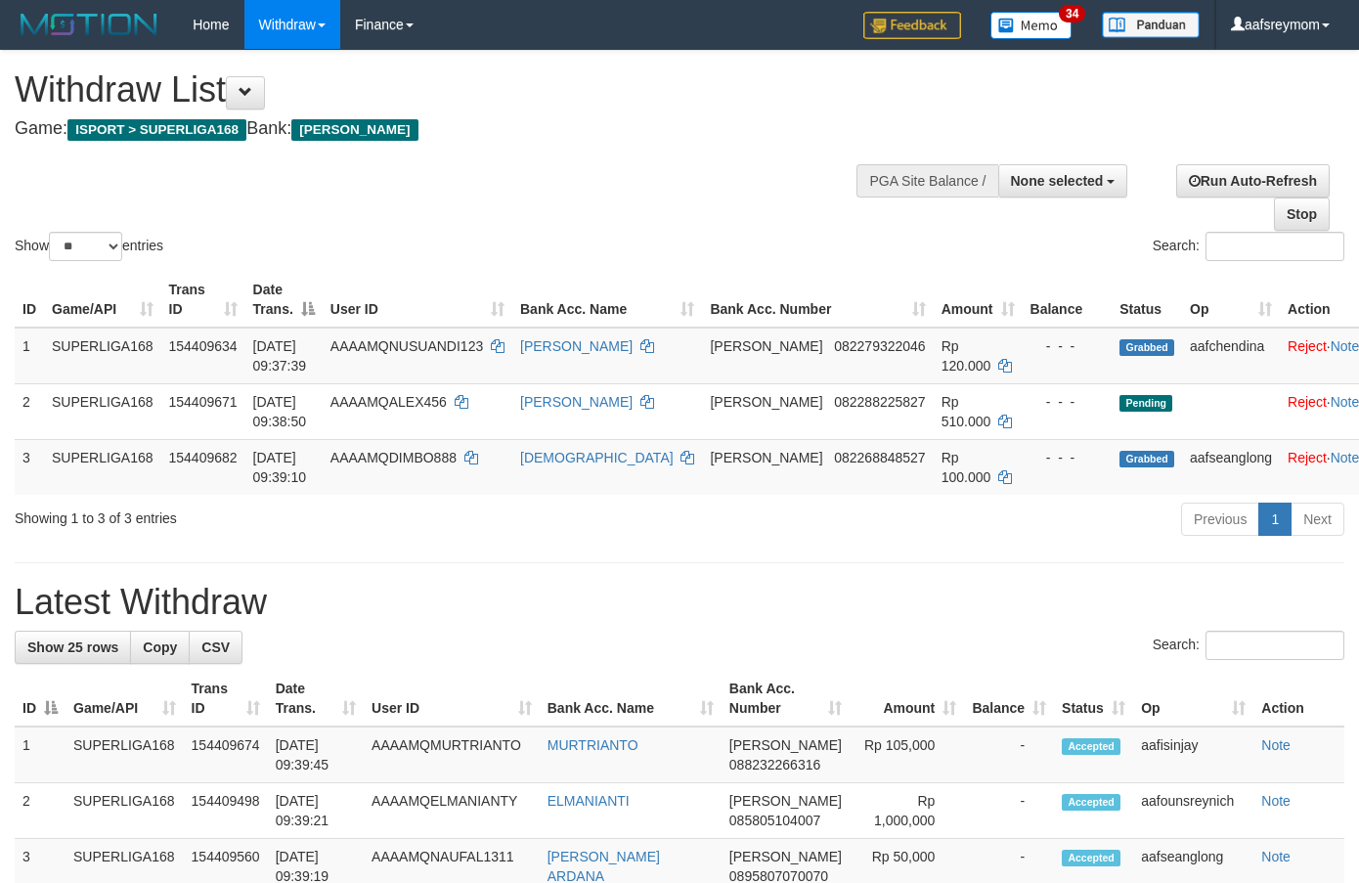  I want to click on img: panduan.png, so click(1150, 24).